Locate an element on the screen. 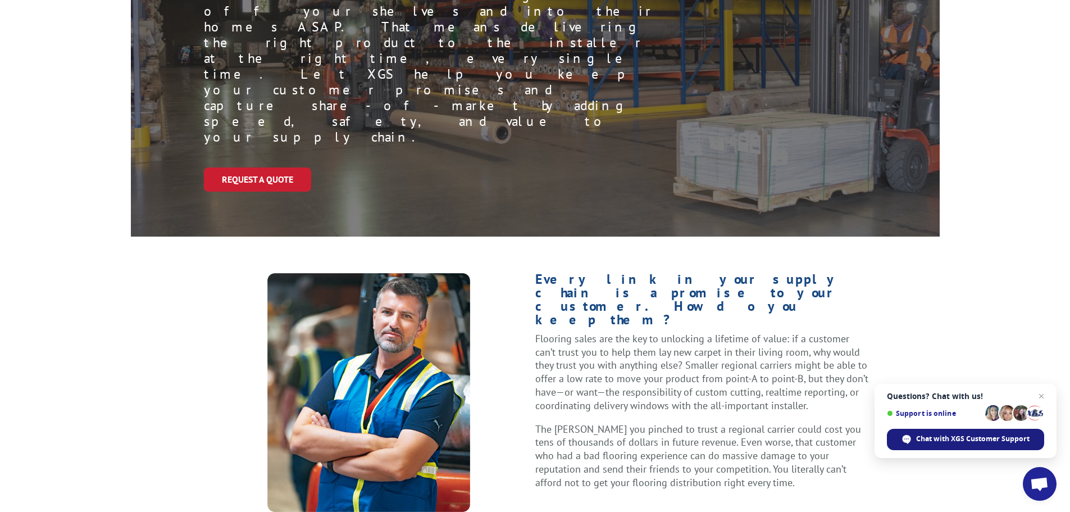  div: Open chat is located at coordinates (1039, 484).